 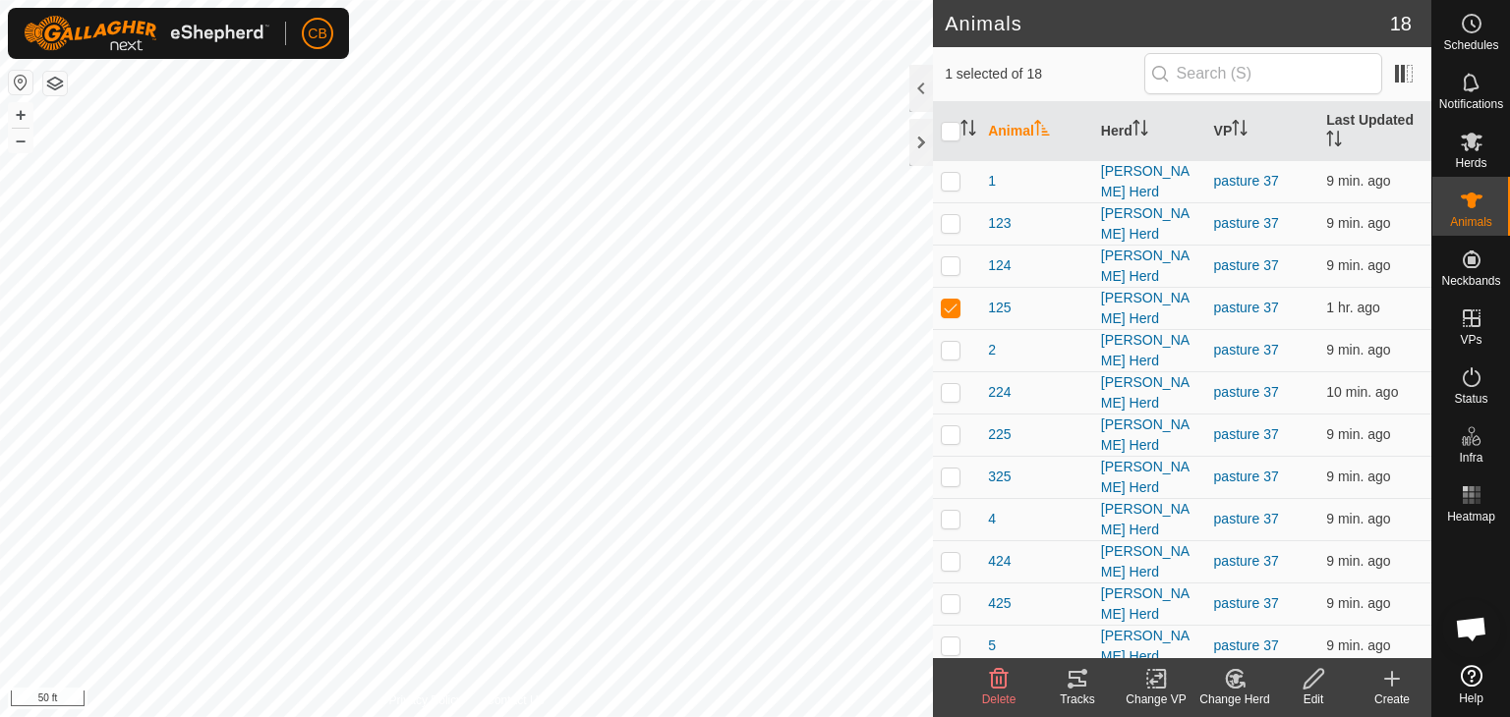 I want to click on span: CB, so click(x=316, y=33).